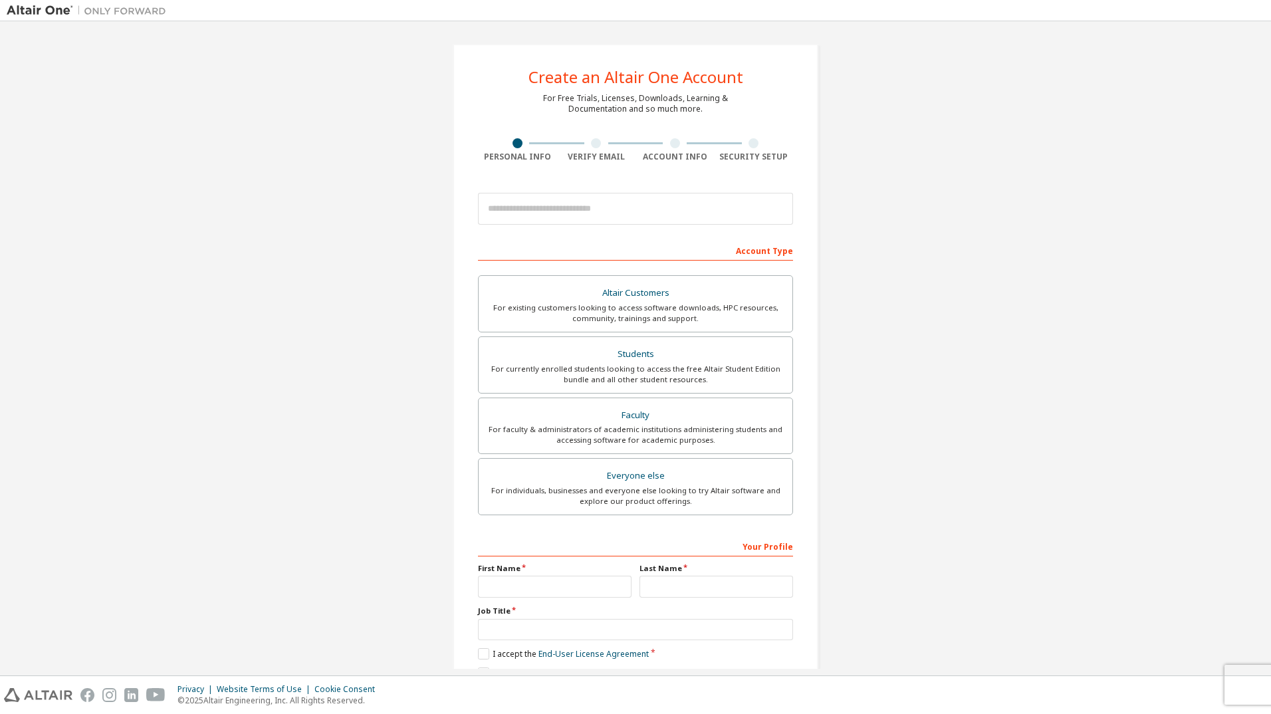 The width and height of the screenshot is (1271, 714). Describe the element at coordinates (348, 689) in the screenshot. I see `div: Cookie Consent` at that location.